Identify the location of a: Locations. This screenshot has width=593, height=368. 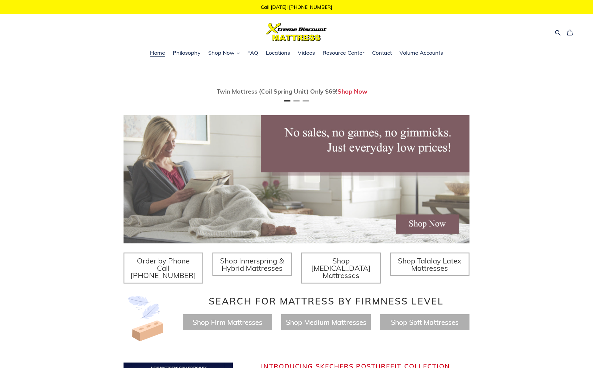
(278, 53).